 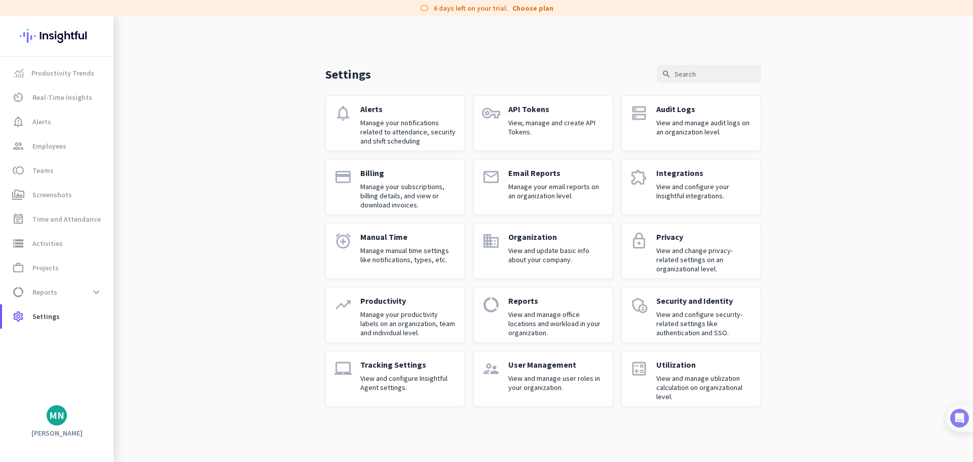 What do you see at coordinates (48, 243) in the screenshot?
I see `span: Activities` at bounding box center [48, 243].